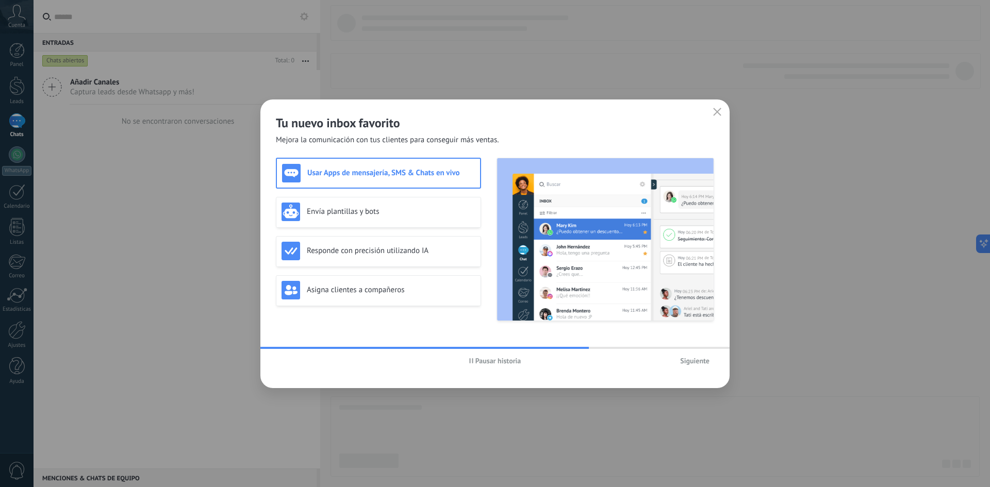 The width and height of the screenshot is (990, 487). Describe the element at coordinates (495, 123) in the screenshot. I see `h2: Tu nuevo inbox favorito` at that location.